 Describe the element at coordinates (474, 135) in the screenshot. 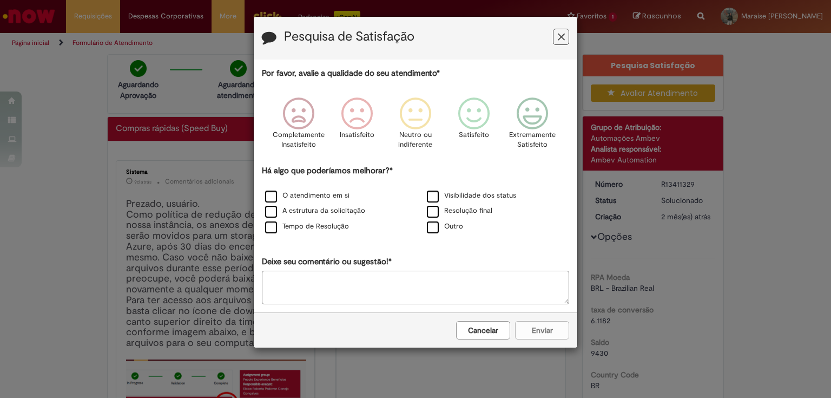

I see `p: Satisfeito` at that location.